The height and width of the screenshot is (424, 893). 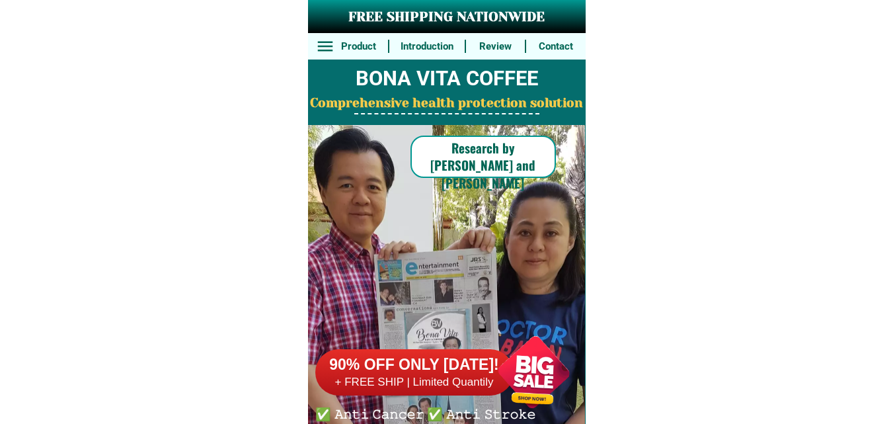 What do you see at coordinates (496, 46) in the screenshot?
I see `h6: Review` at bounding box center [496, 46].